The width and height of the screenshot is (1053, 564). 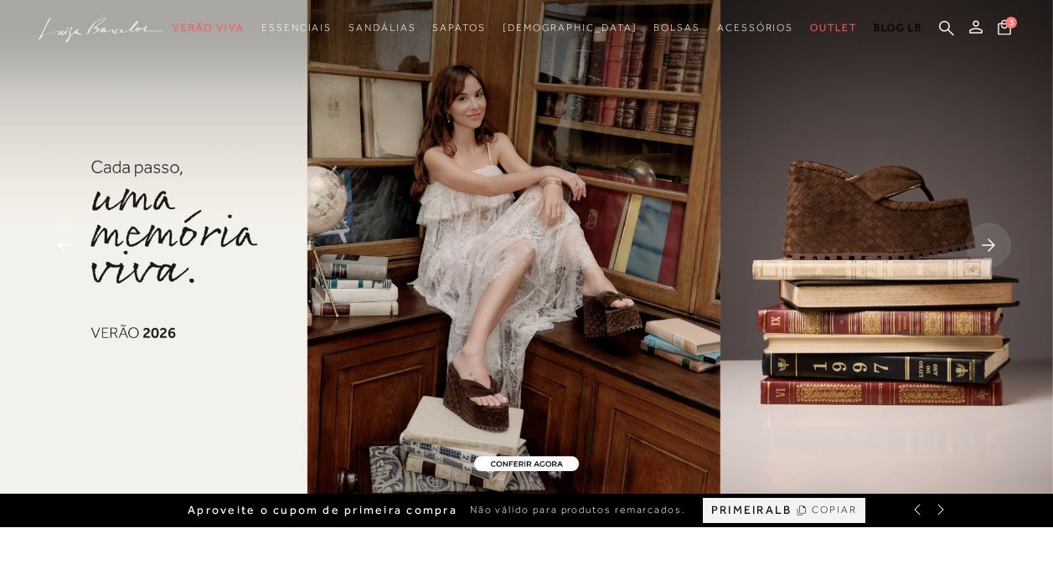 What do you see at coordinates (898, 28) in the screenshot?
I see `a: BLOG LB` at bounding box center [898, 28].